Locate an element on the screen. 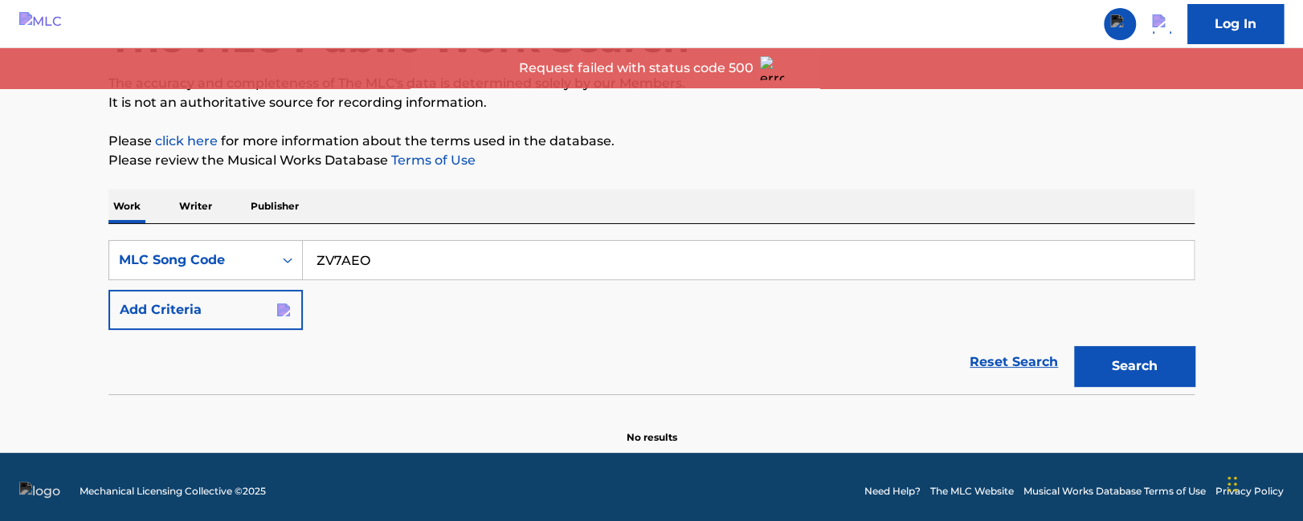 This screenshot has width=1303, height=521. img: MLC Logo is located at coordinates (50, 23).